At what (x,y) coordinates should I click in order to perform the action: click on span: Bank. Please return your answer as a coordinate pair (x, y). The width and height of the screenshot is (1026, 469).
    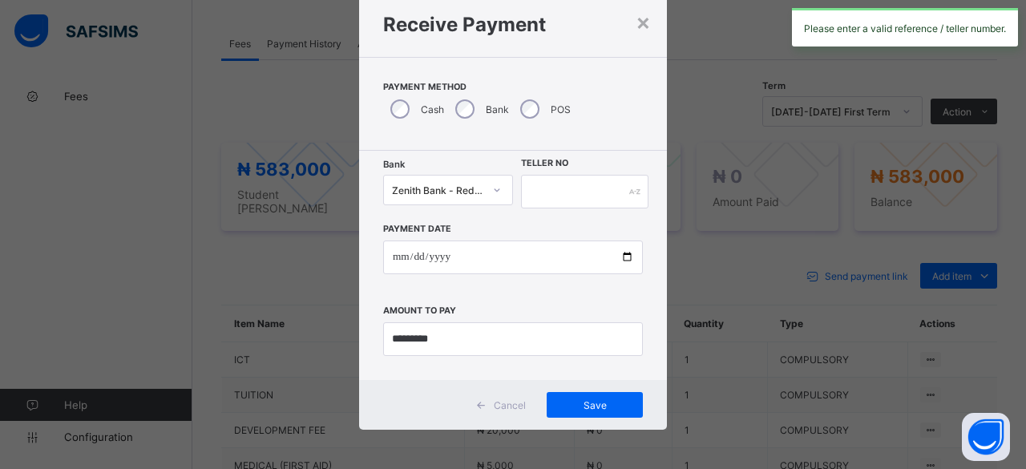
    Looking at the image, I should click on (394, 164).